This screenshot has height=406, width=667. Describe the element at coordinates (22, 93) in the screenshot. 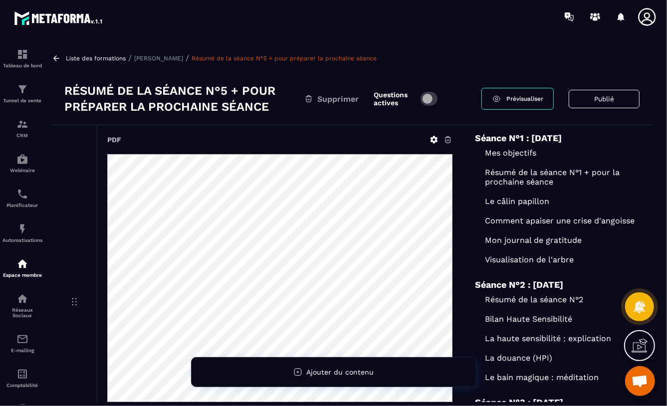

I see `a: formationformationTunnel de vente` at that location.